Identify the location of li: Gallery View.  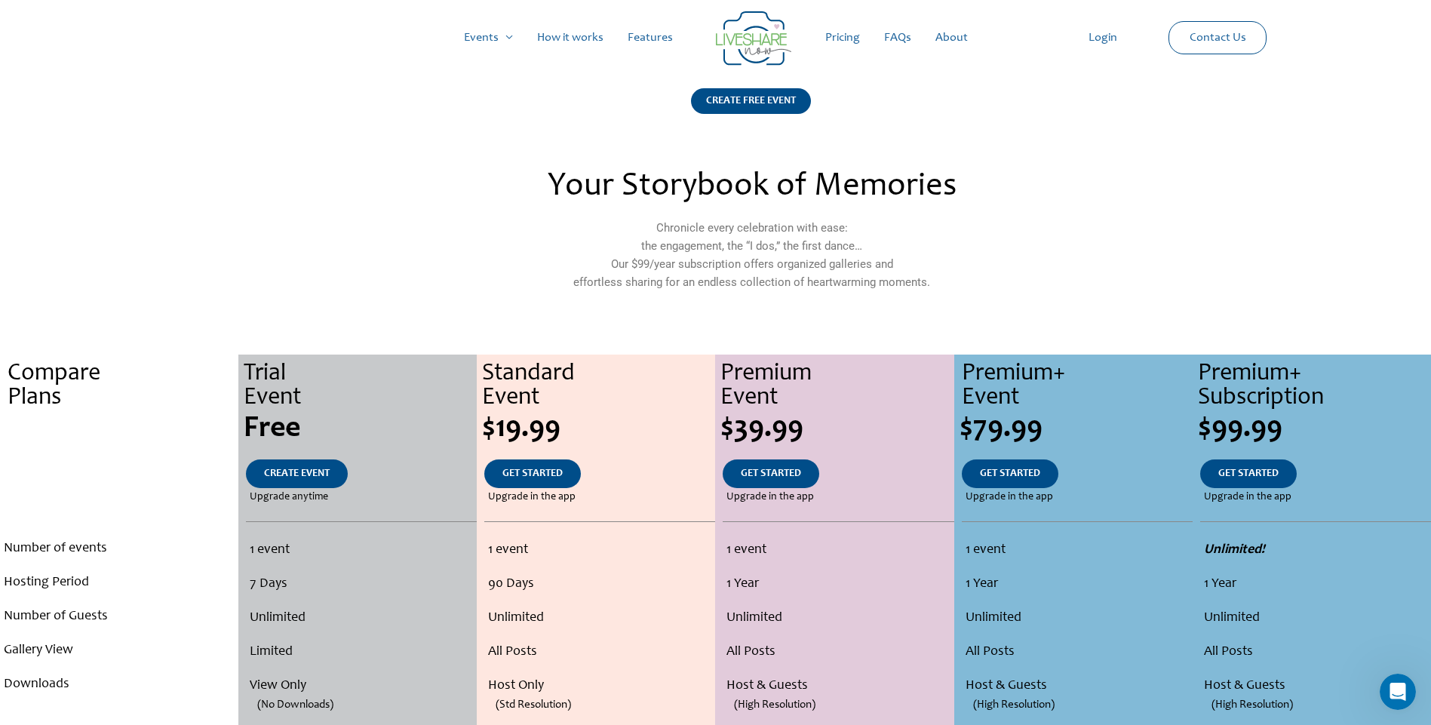
(119, 650).